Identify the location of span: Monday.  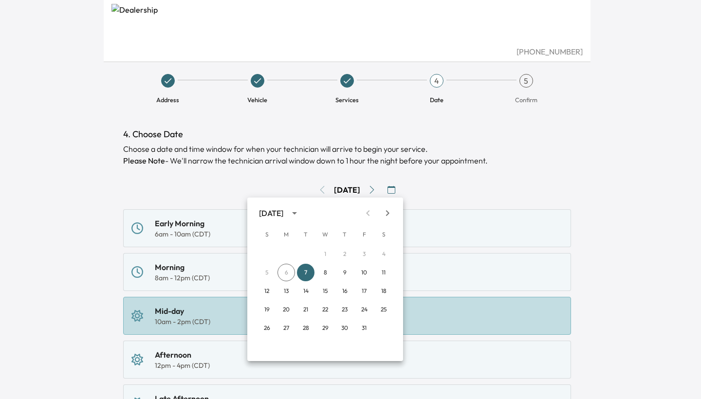
(286, 235).